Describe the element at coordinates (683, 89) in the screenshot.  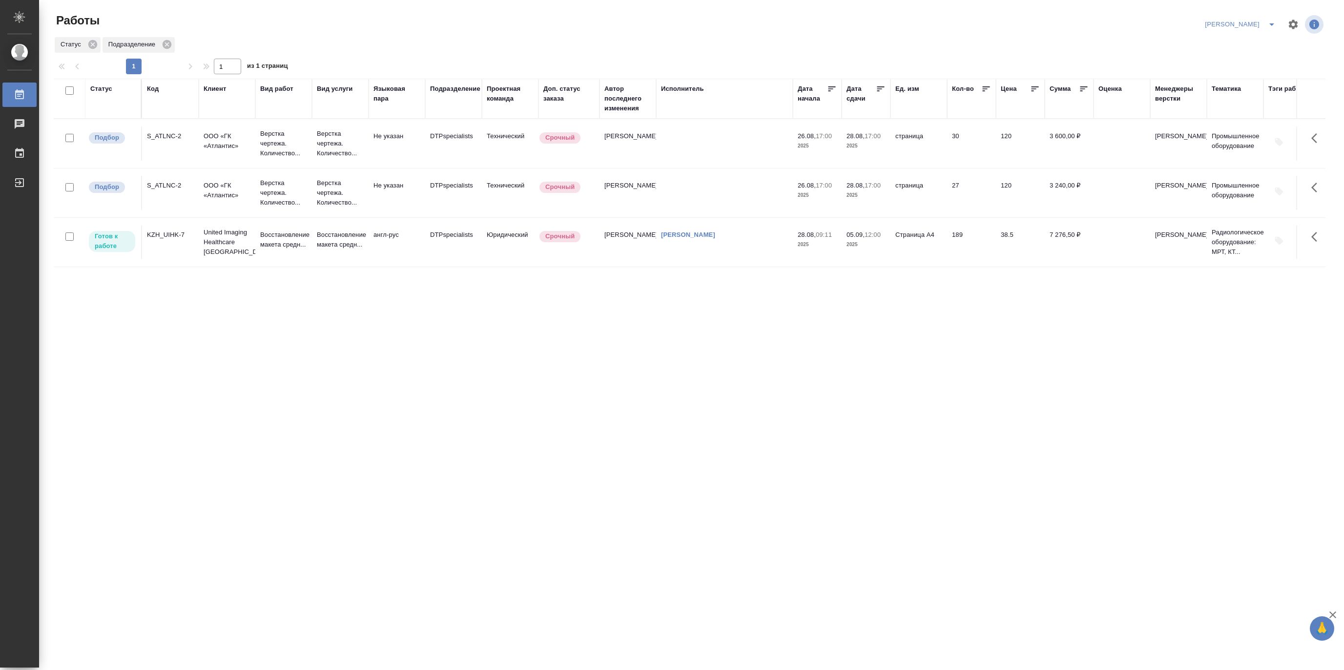
I see `div: Исполнитель` at that location.